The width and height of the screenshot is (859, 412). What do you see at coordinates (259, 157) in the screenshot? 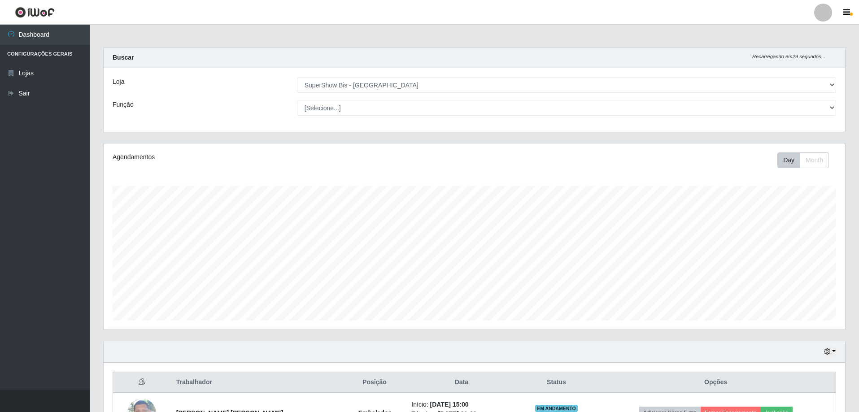
I see `div: Agendamentos` at bounding box center [259, 157].